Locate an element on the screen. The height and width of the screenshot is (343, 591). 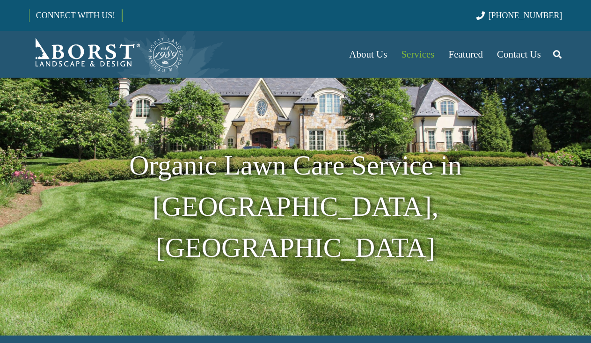
a: Contact Us is located at coordinates (519, 54).